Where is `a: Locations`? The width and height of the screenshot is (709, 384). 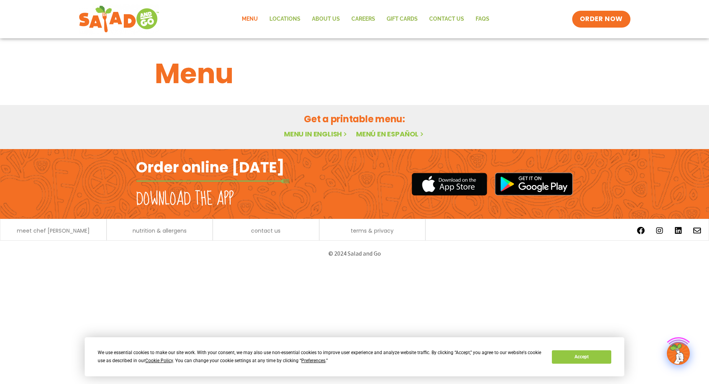
a: Locations is located at coordinates (285, 19).